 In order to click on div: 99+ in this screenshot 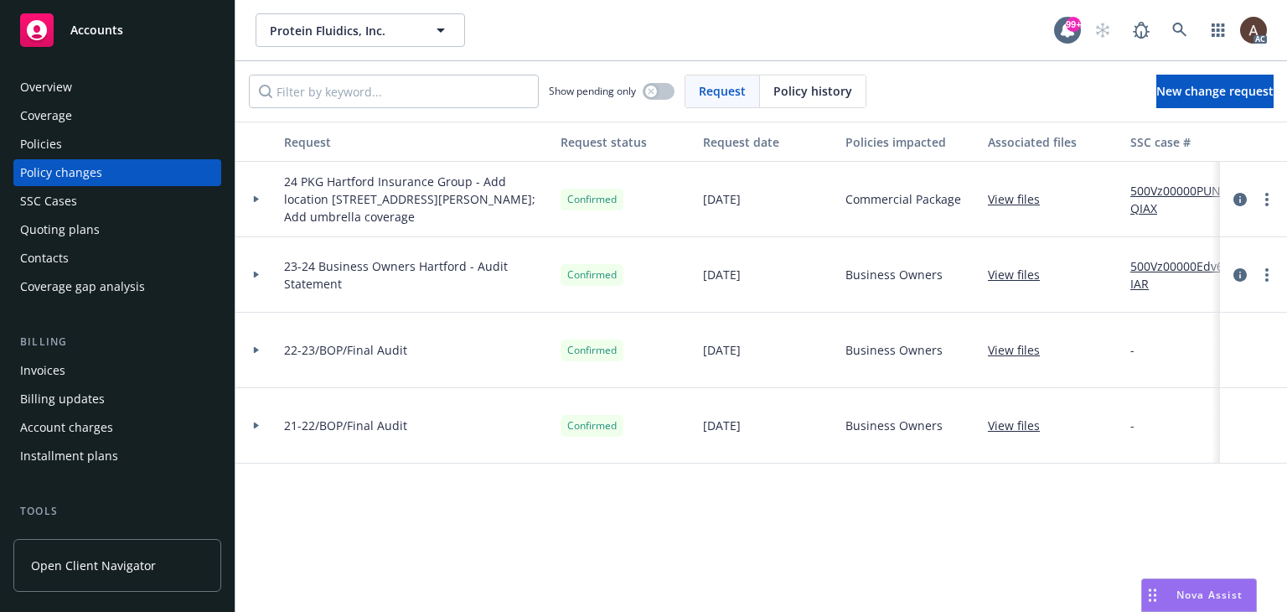, I will do `click(1074, 24)`.